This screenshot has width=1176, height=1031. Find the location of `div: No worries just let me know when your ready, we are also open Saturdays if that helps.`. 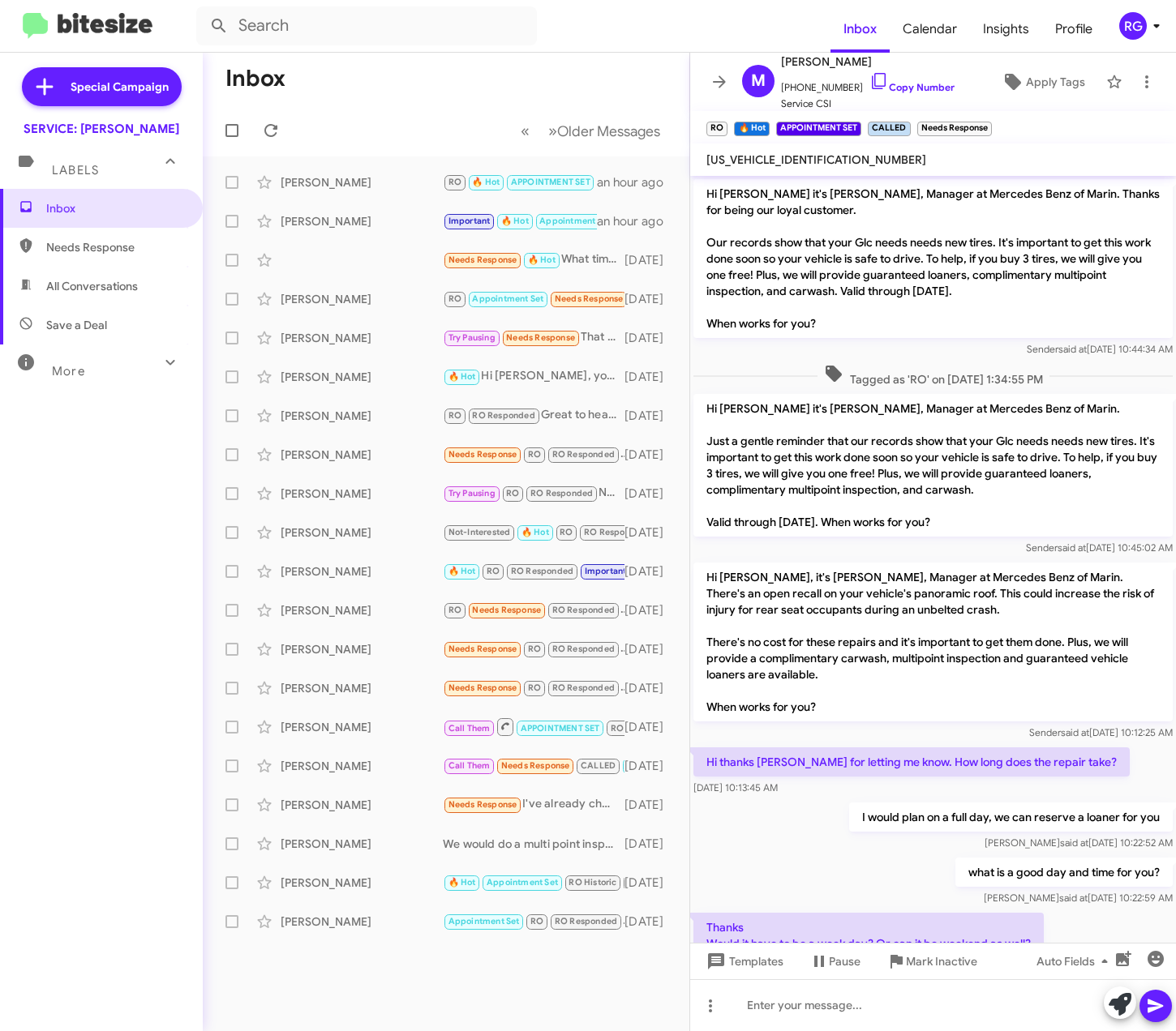

div: No worries just let me know when your ready, we are also open Saturdays if that helps. is located at coordinates (534, 493).